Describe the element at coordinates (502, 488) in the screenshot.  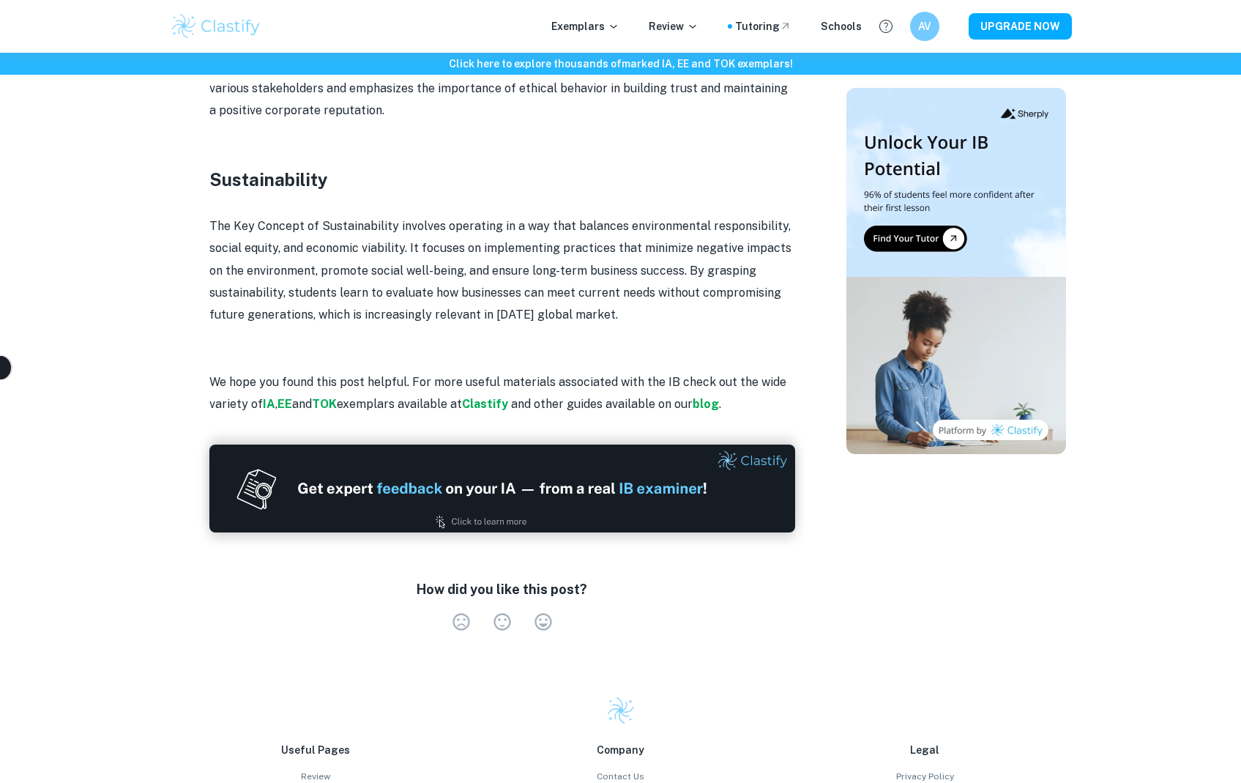
I see `img: Ad` at that location.